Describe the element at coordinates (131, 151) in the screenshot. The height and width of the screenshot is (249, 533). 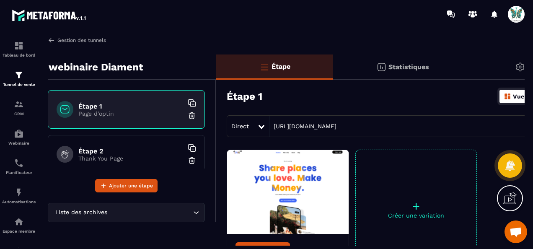
I see `h6: Étape 2` at that location.